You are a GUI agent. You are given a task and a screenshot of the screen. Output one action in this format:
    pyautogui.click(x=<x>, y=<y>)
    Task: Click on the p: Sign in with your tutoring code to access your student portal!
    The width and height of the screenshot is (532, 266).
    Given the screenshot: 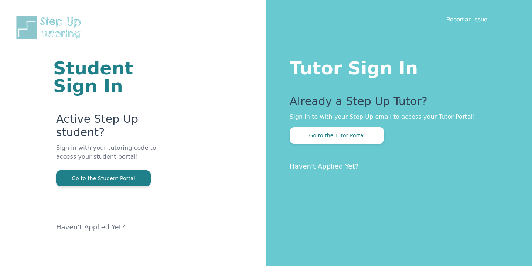 What is the action you would take?
    pyautogui.click(x=117, y=157)
    